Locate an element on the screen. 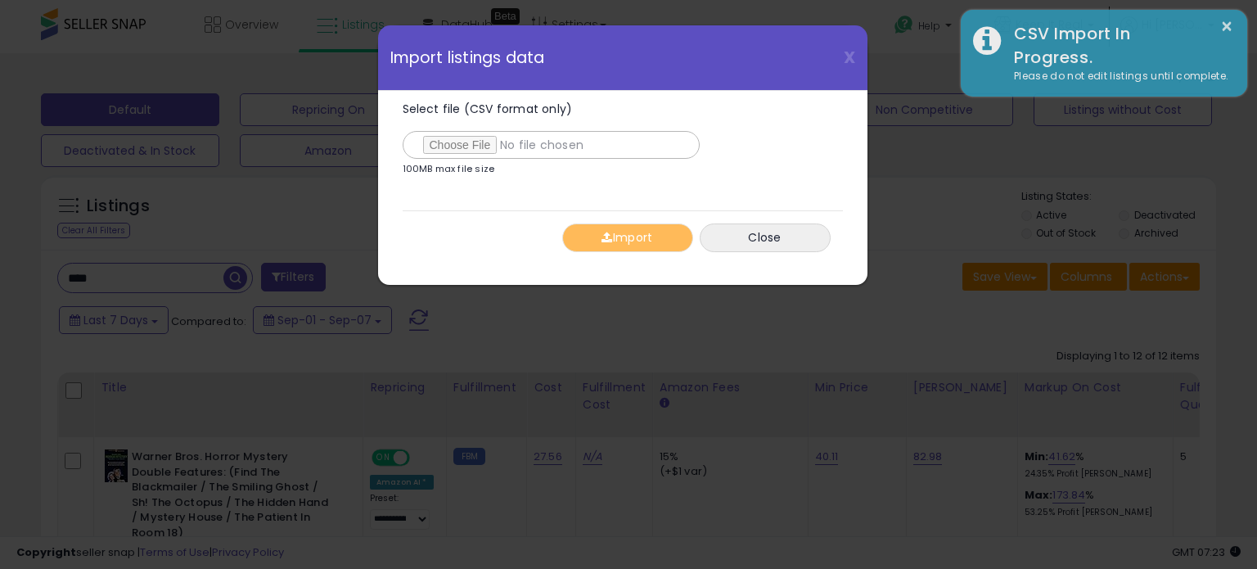 Image resolution: width=1257 pixels, height=569 pixels. span: Import listings data is located at coordinates (467, 57).